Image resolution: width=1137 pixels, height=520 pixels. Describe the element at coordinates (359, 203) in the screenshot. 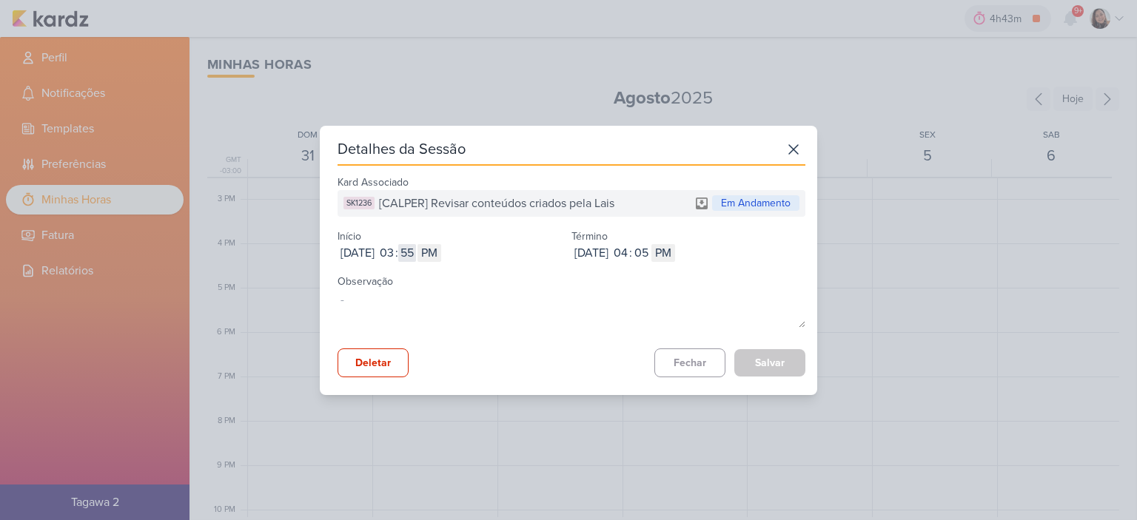

I see `div: SK1236` at that location.